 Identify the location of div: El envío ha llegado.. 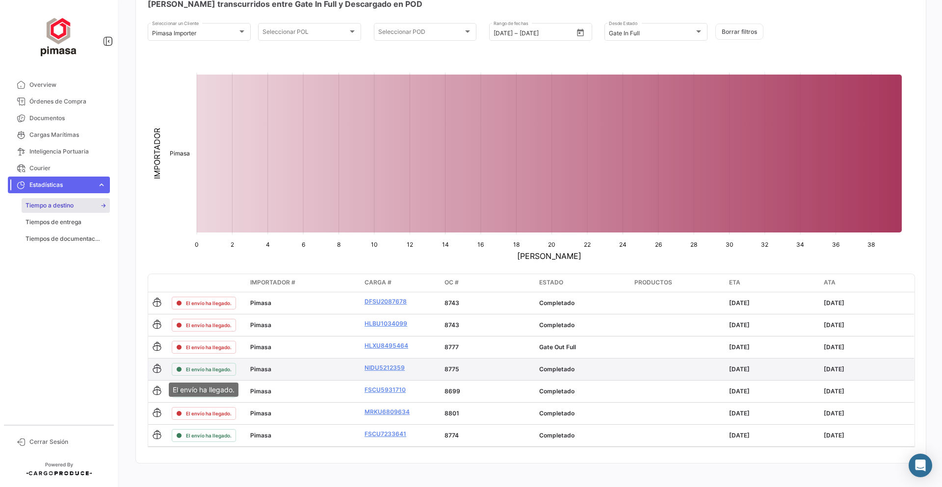
(204, 390).